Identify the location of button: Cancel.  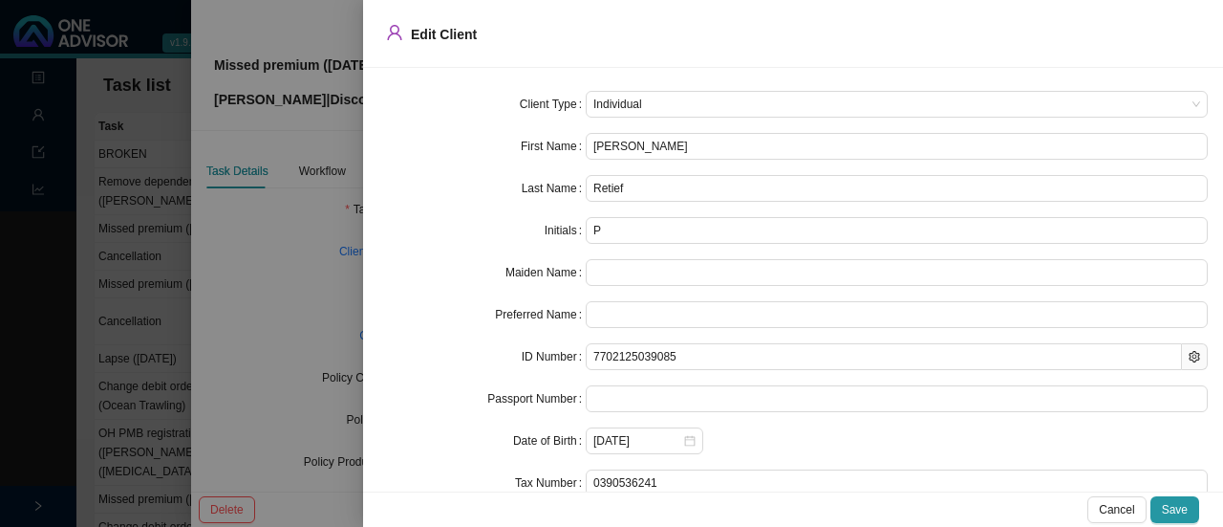
(1116, 509).